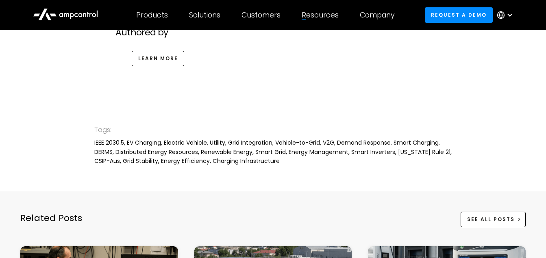 This screenshot has height=258, width=546. Describe the element at coordinates (158, 58) in the screenshot. I see `a: go to the author's information page` at that location.